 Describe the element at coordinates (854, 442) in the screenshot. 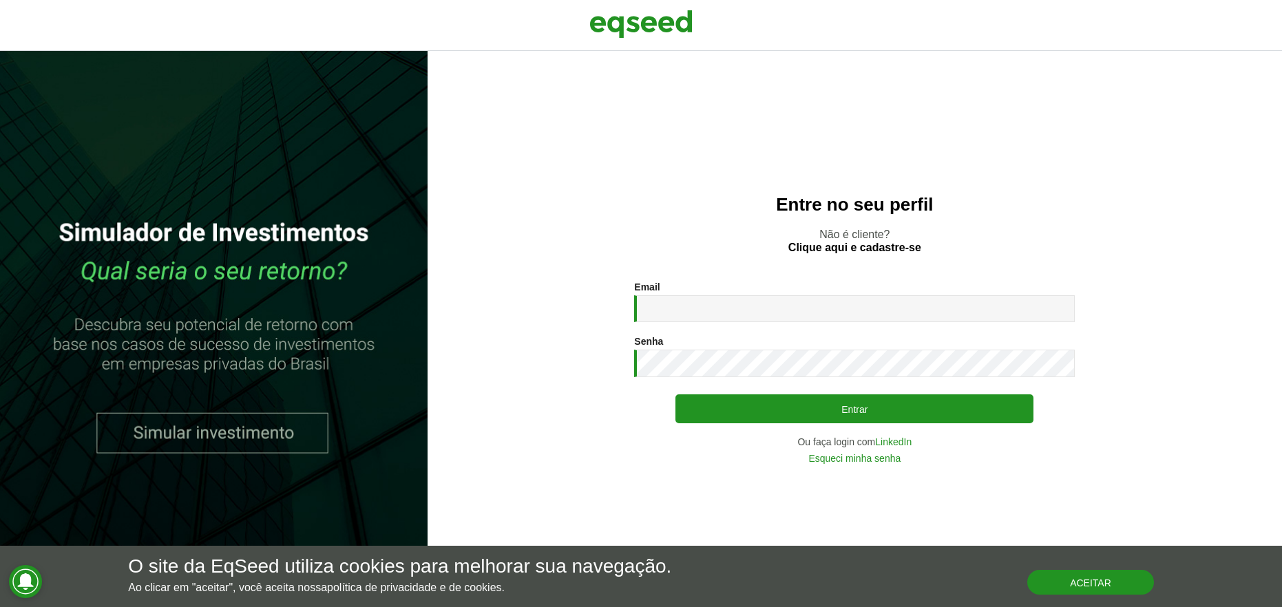

I see `div: Ou faça login com` at that location.